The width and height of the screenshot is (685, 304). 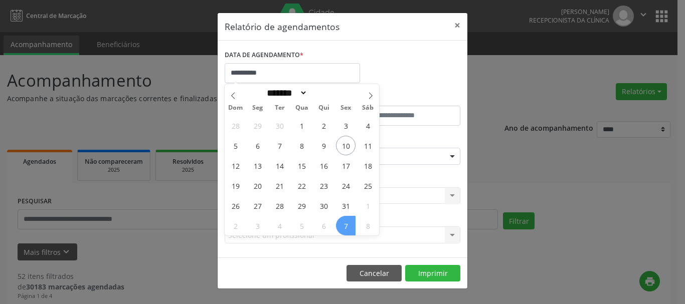 What do you see at coordinates (257, 165) in the screenshot?
I see `span: Outubro 13, 2025` at bounding box center [257, 165].